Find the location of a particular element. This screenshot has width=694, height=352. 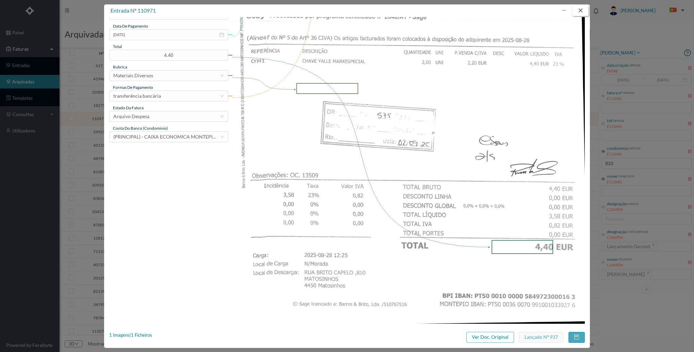

div: transferência bancária is located at coordinates (137, 96).